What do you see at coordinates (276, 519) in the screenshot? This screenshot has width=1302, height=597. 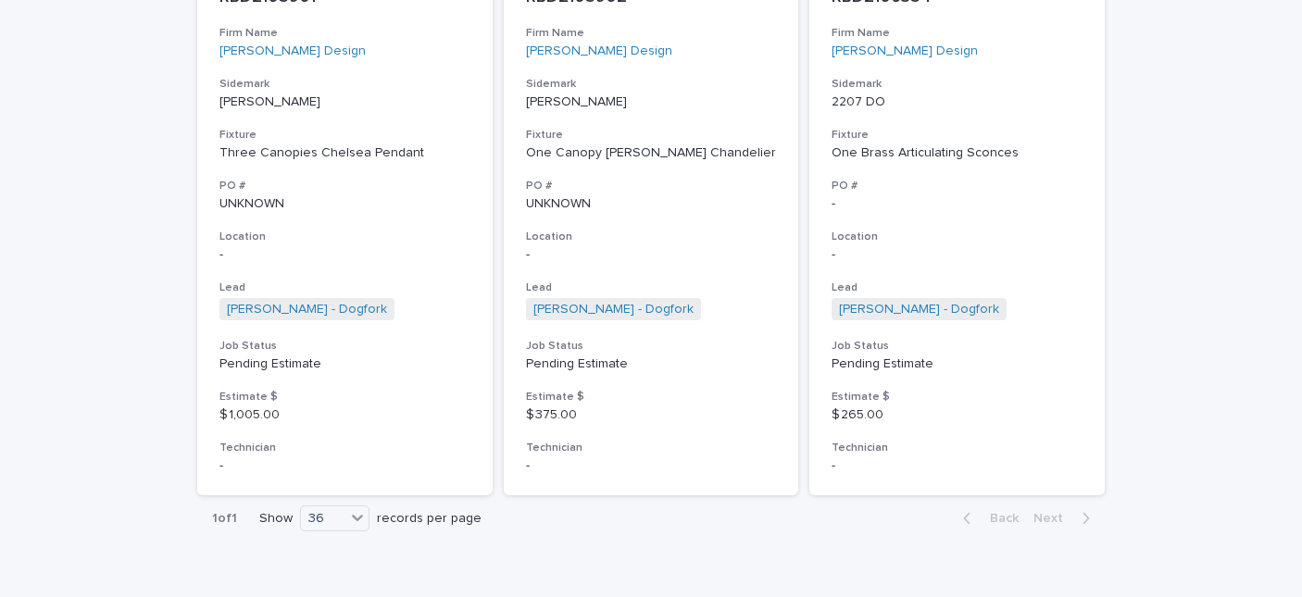 I see `p: Show` at bounding box center [276, 519].